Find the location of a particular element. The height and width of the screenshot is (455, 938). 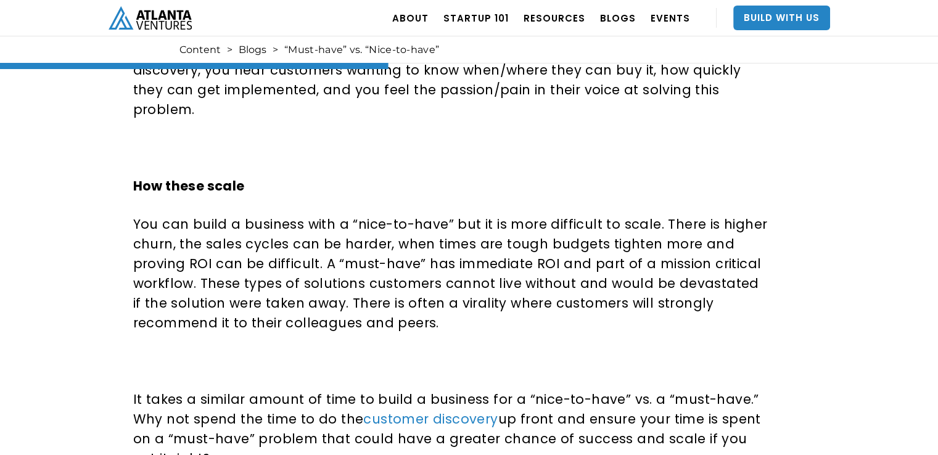

strong: How these scale is located at coordinates (189, 186).